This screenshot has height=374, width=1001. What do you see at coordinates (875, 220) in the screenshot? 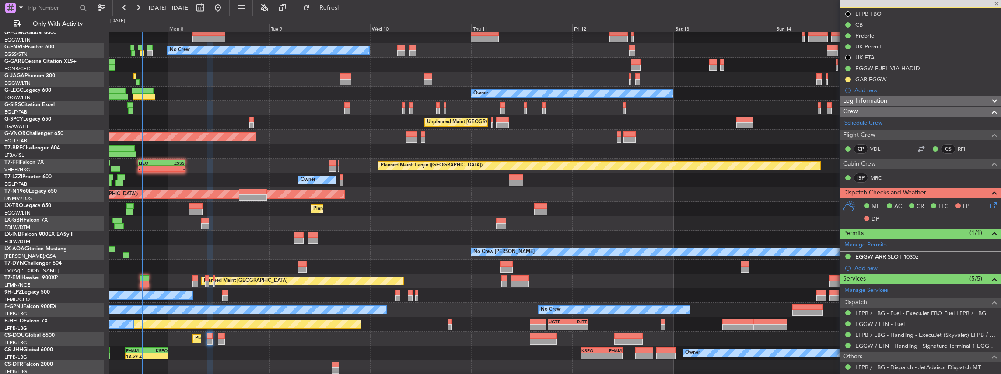
I see `span: DP` at bounding box center [875, 220].